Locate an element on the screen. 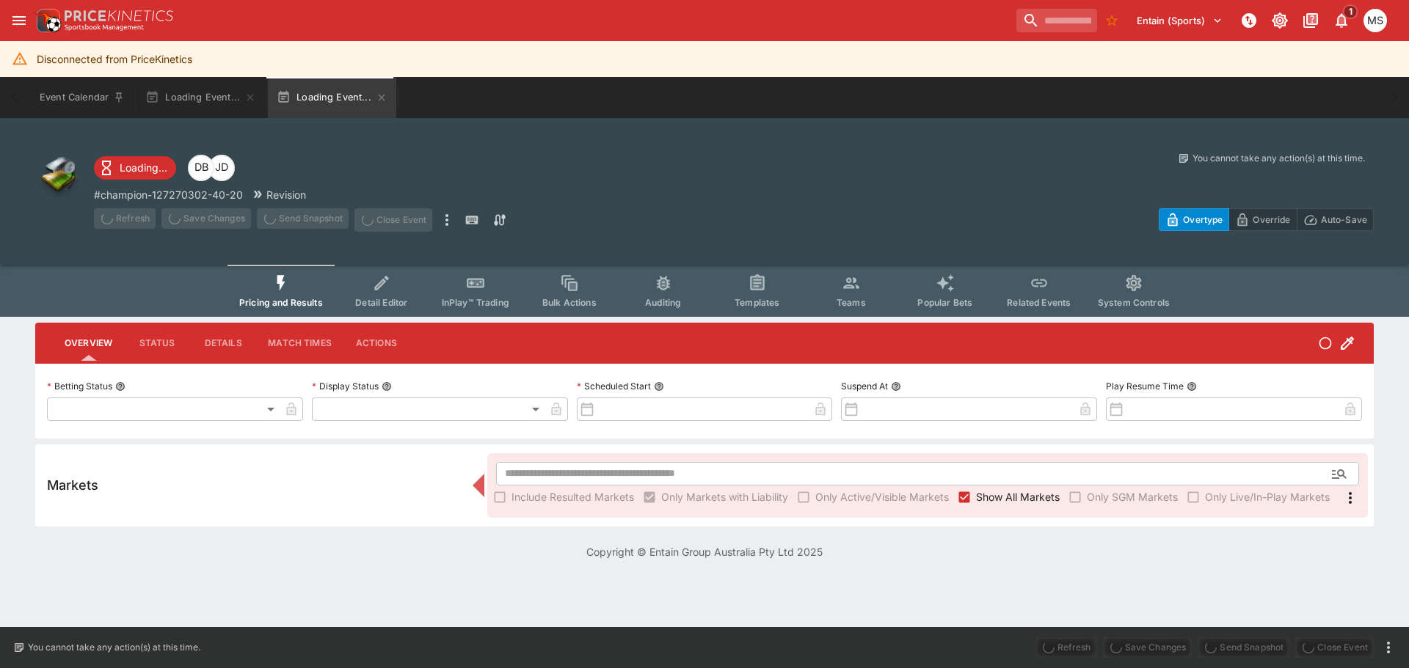 The height and width of the screenshot is (668, 1409). span: Only SGM Markets is located at coordinates (1132, 497).